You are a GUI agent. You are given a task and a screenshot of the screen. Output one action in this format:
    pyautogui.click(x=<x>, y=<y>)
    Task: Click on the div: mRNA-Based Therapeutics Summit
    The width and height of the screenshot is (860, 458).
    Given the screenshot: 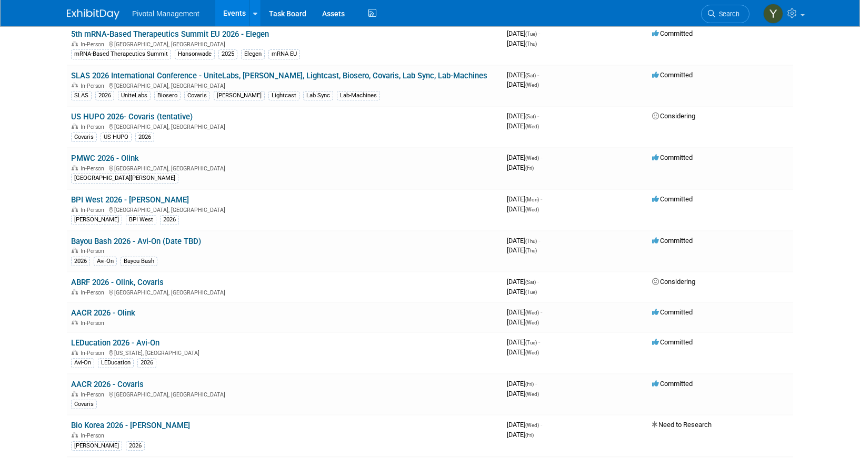 What is the action you would take?
    pyautogui.click(x=121, y=54)
    